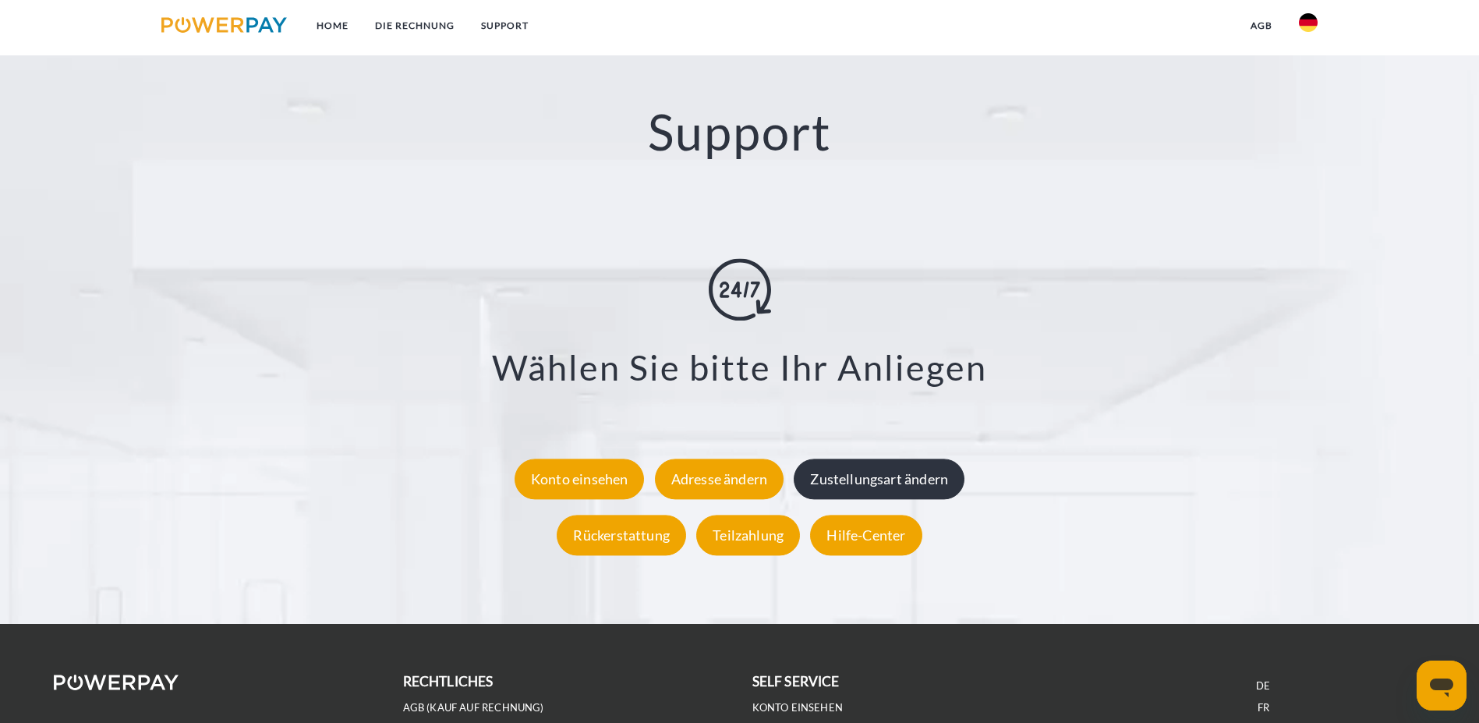 The height and width of the screenshot is (723, 1479). I want to click on a: agb, so click(1262, 26).